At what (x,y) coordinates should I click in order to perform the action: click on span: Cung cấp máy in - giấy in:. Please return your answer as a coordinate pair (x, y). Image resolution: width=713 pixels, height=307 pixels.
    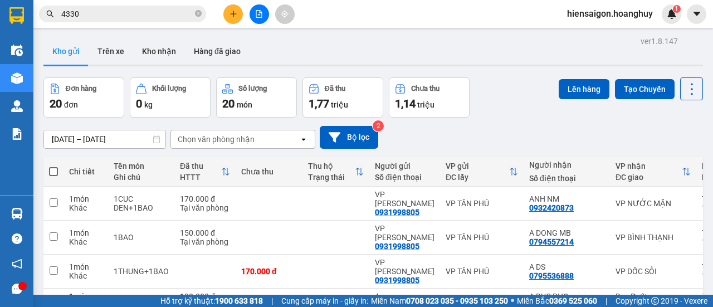
    Looking at the image, I should click on (325, 301).